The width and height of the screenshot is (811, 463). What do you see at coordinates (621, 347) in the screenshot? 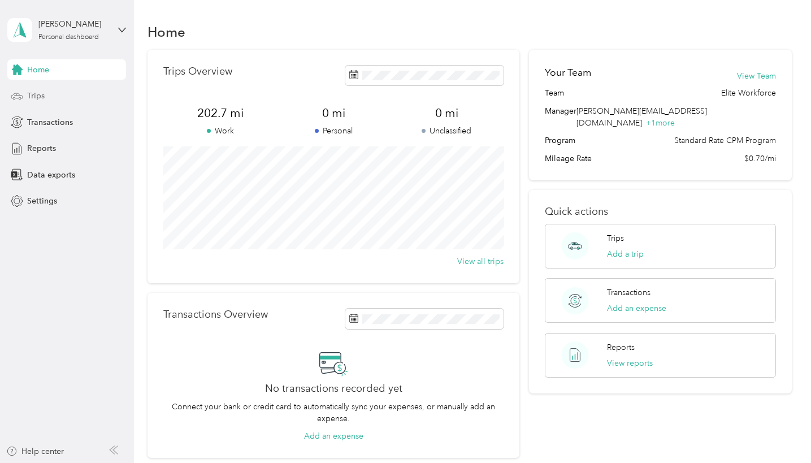
I see `p: Reports` at bounding box center [621, 347].